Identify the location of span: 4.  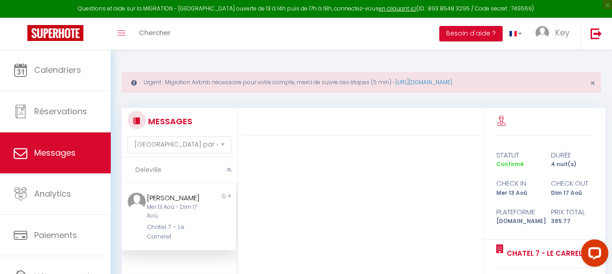
(229, 196).